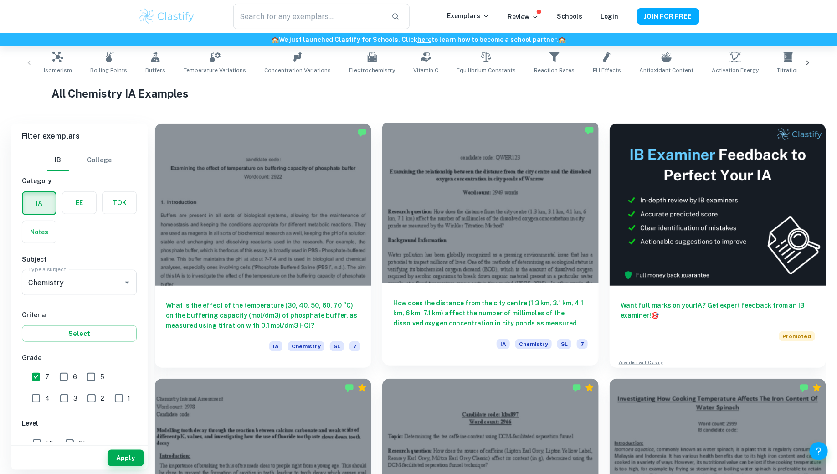  Describe the element at coordinates (818, 451) in the screenshot. I see `button: Help and Feedback` at that location.